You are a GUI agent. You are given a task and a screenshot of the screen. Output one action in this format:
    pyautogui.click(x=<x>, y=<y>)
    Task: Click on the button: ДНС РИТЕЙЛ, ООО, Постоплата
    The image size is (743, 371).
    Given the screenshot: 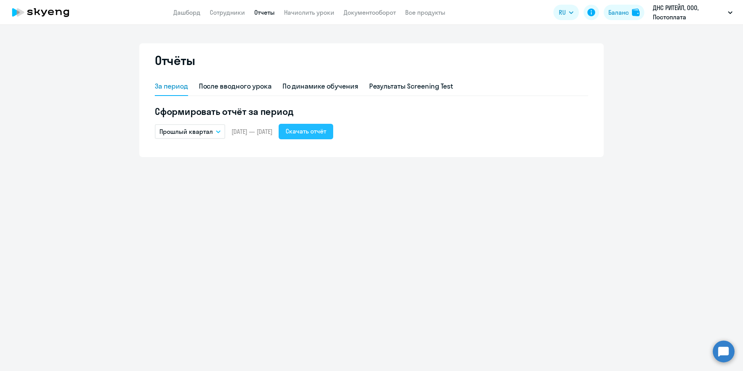 What is the action you would take?
    pyautogui.click(x=693, y=12)
    